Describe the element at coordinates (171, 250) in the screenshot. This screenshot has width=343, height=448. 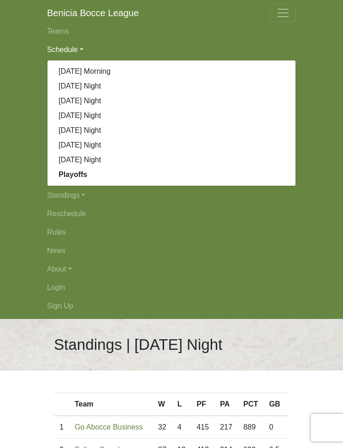
I see `a: News` at that location.